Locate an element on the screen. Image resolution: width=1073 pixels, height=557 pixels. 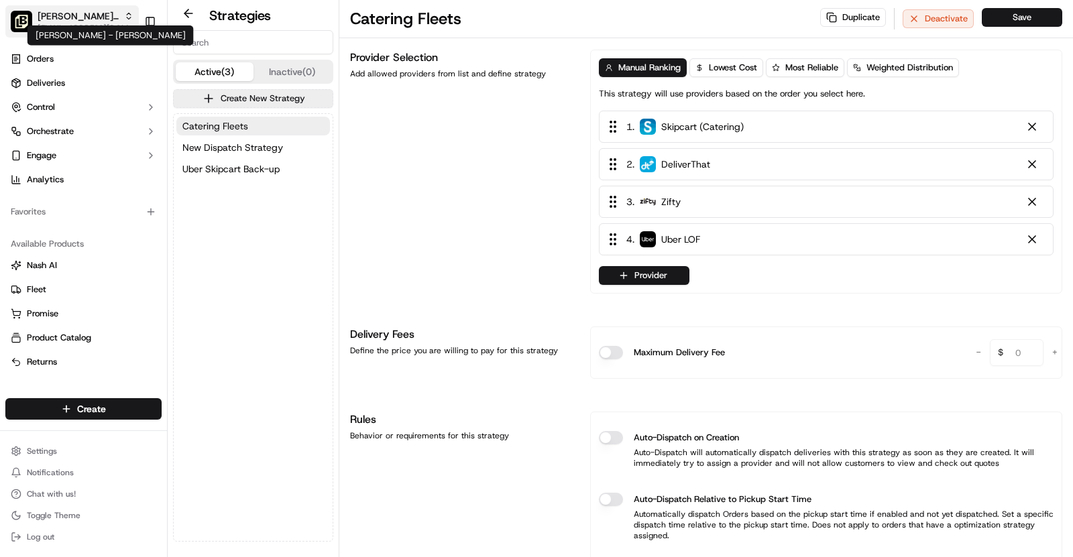
span: Manual Ranking is located at coordinates (649, 68).